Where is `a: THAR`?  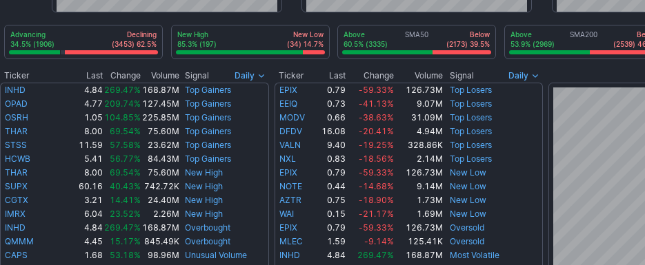
a: THAR is located at coordinates (16, 172).